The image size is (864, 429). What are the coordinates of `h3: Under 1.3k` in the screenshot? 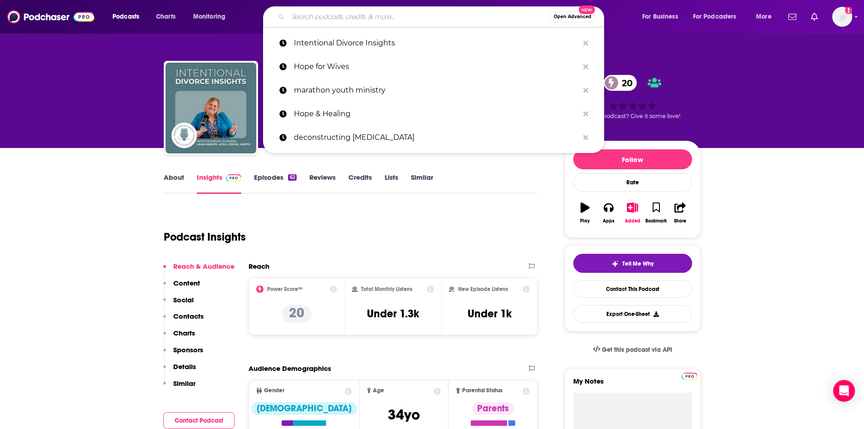 It's located at (393, 314).